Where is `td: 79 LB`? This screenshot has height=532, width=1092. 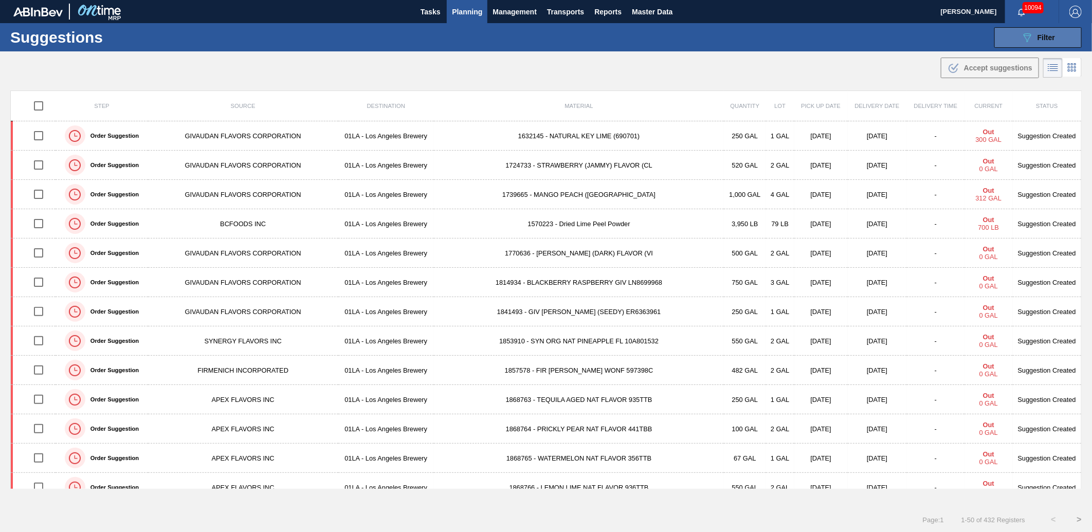 td: 79 LB is located at coordinates (780, 224).